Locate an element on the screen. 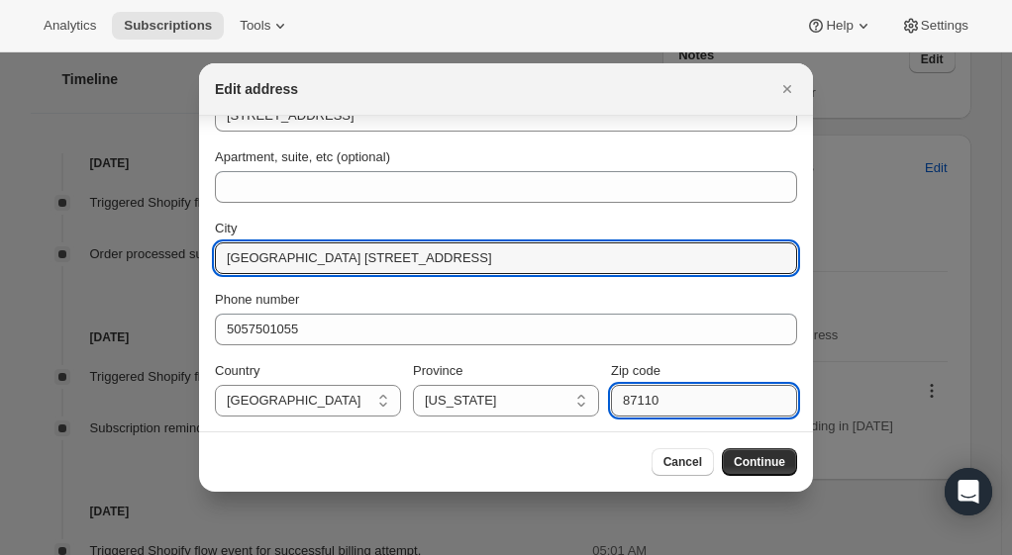 This screenshot has height=555, width=1012. button: Help is located at coordinates (838, 26).